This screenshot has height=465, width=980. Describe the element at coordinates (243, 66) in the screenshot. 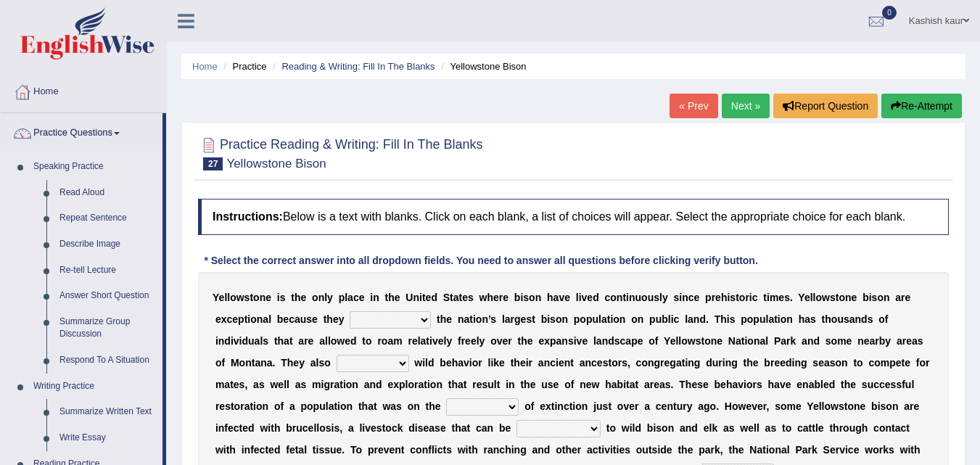

I see `li: Practice` at that location.